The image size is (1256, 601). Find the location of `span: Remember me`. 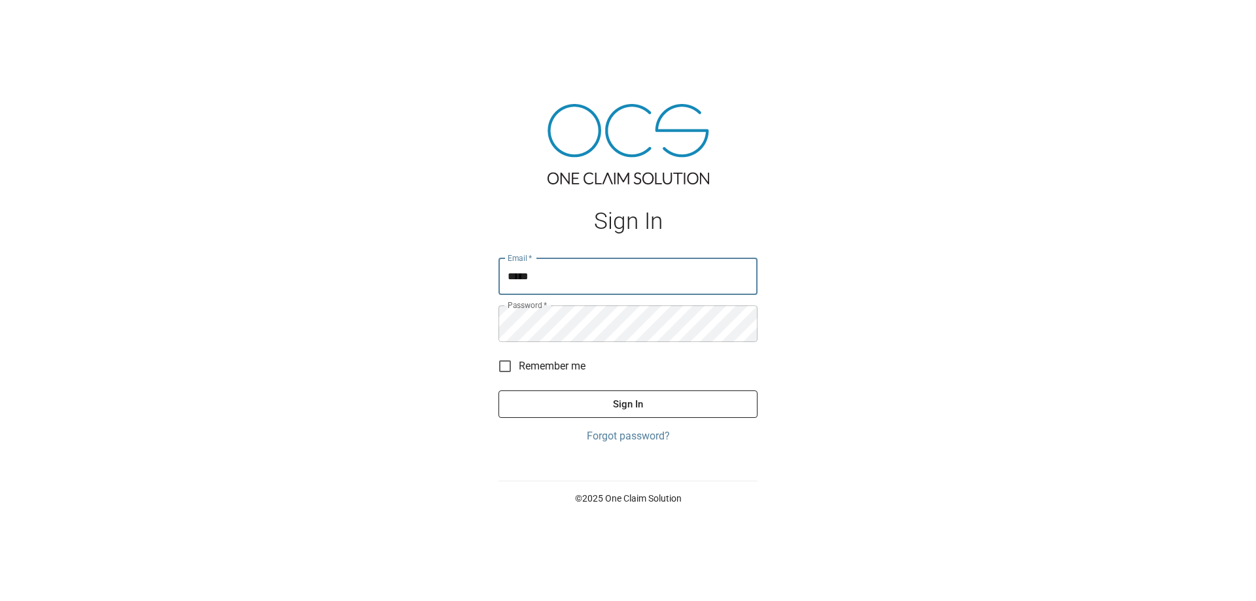

span: Remember me is located at coordinates (552, 366).